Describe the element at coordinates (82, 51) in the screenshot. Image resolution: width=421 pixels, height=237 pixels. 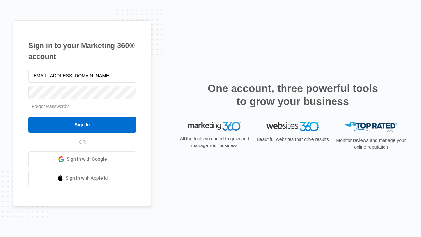
I see `h1: Sign in to your Marketing 360® account` at that location.